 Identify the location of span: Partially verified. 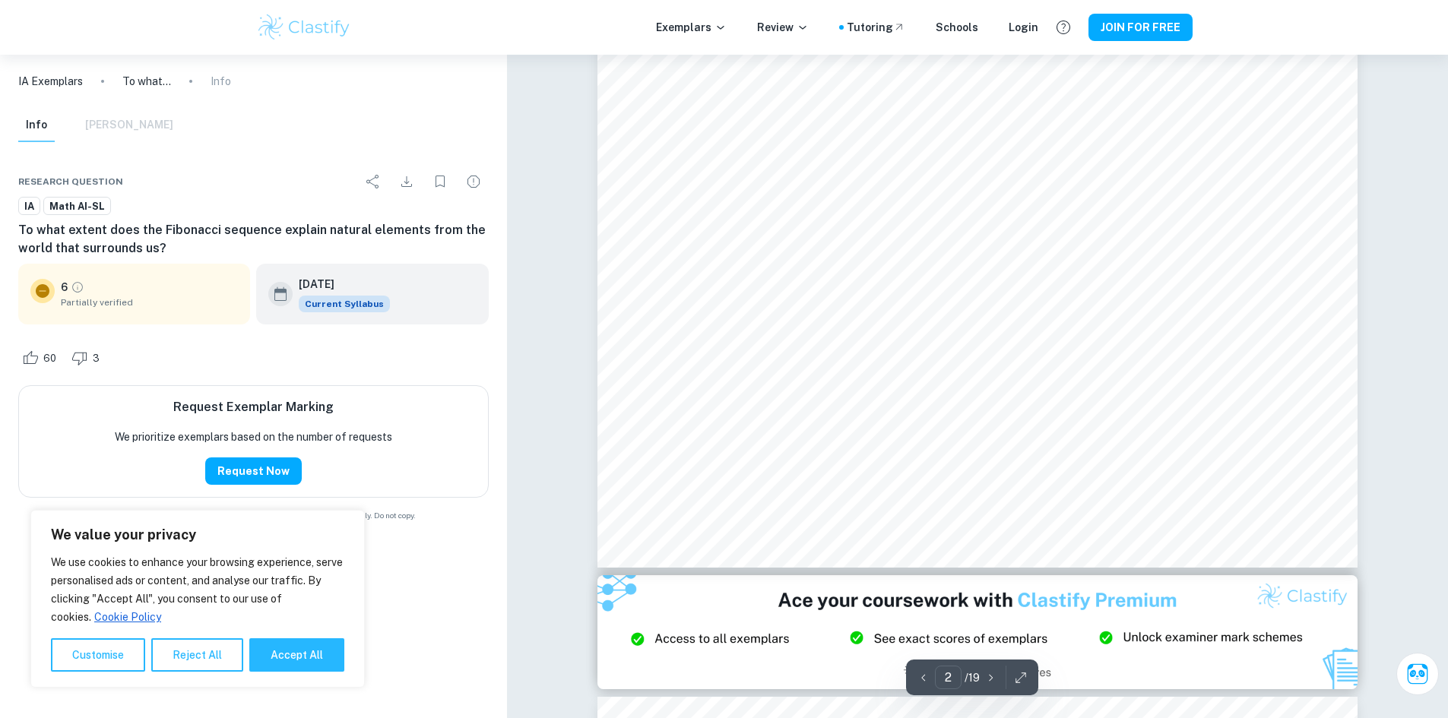
(149, 303).